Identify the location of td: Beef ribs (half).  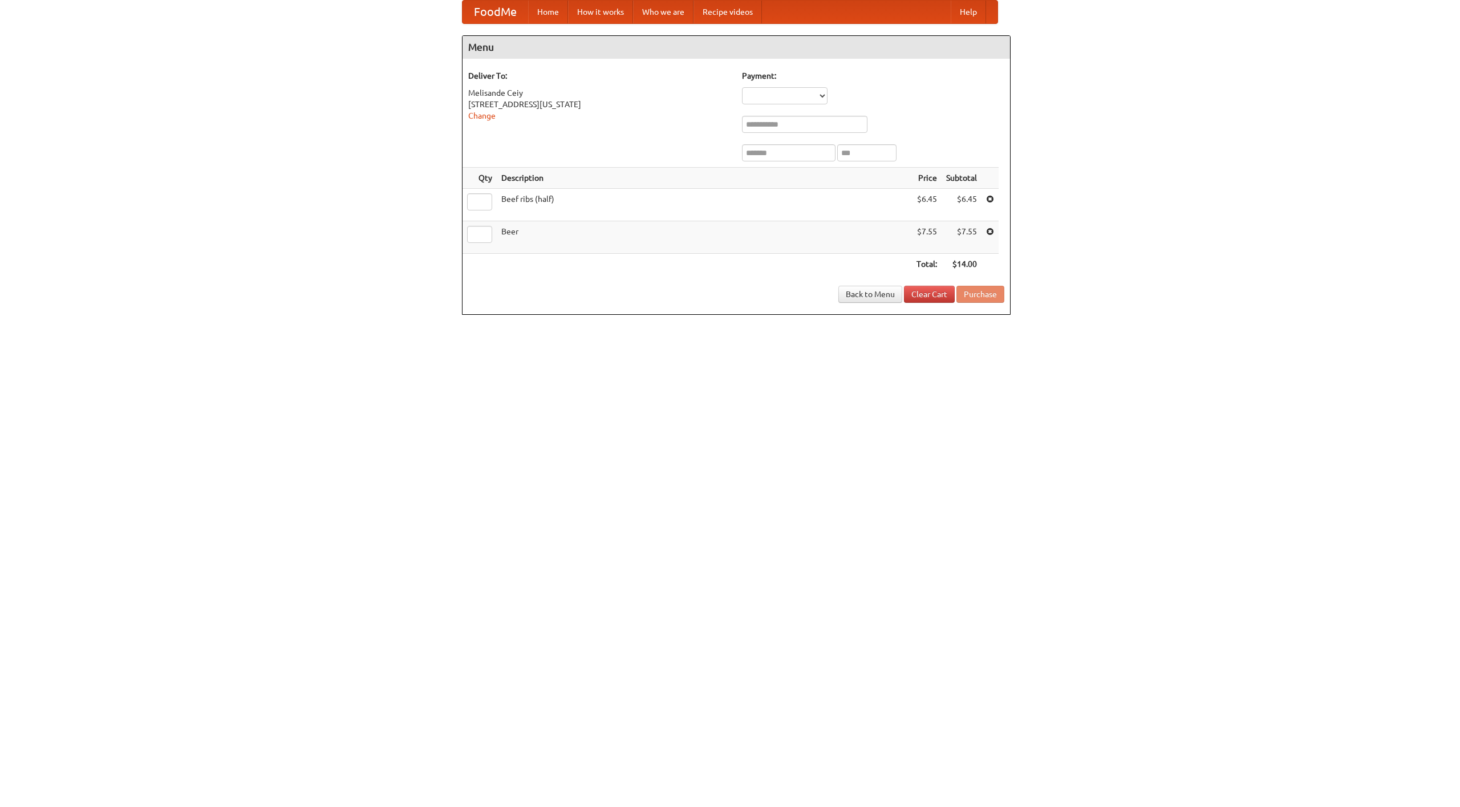
(705, 205).